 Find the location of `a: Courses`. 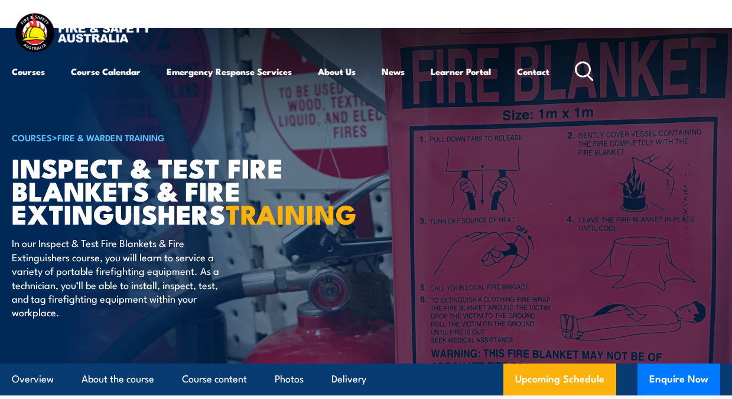

a: Courses is located at coordinates (28, 71).